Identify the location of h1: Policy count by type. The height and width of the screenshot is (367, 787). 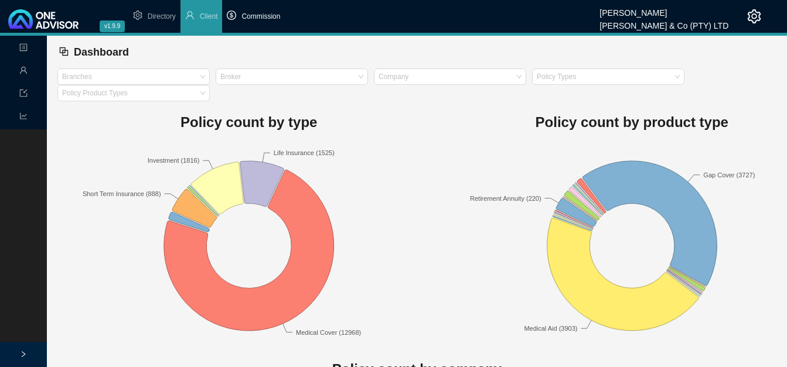
(249, 122).